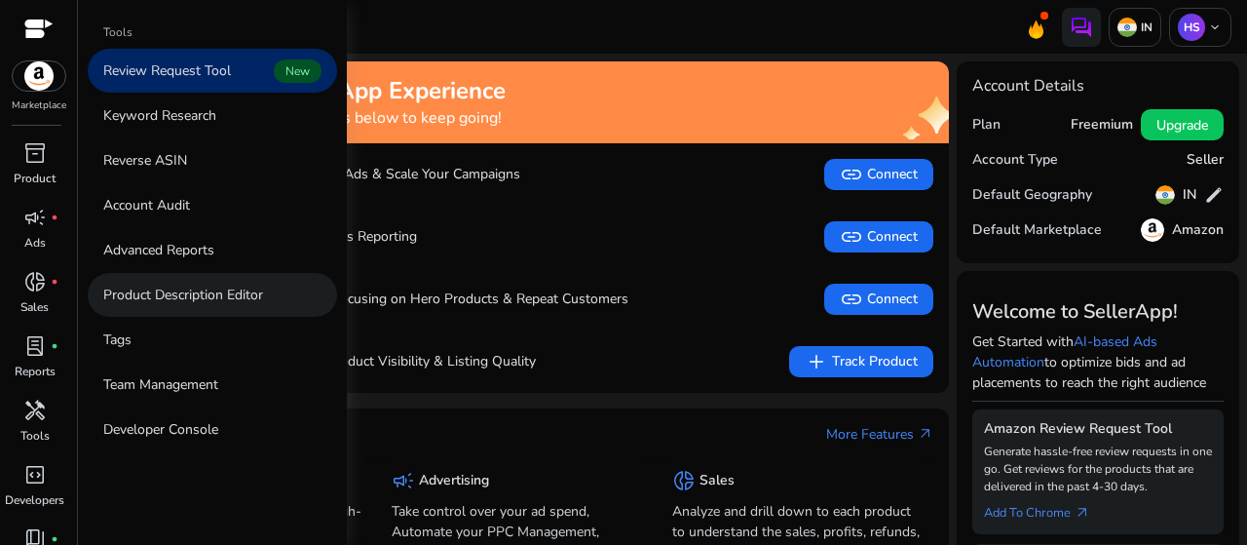 Image resolution: width=1247 pixels, height=545 pixels. I want to click on button: Upgrade, so click(1182, 125).